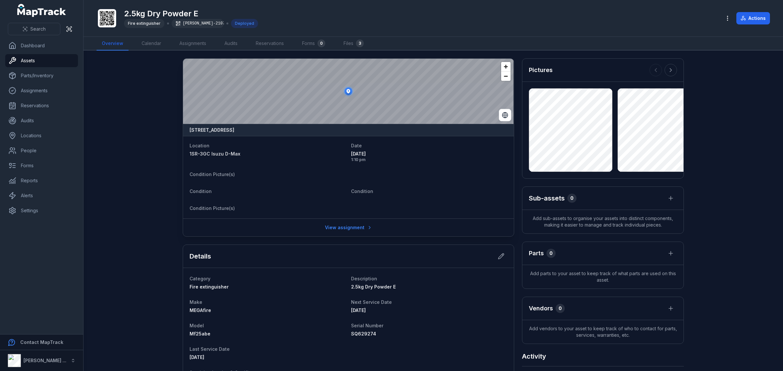 The height and width of the screenshot is (371, 783). What do you see at coordinates (38, 29) in the screenshot?
I see `span: Search` at bounding box center [38, 29].